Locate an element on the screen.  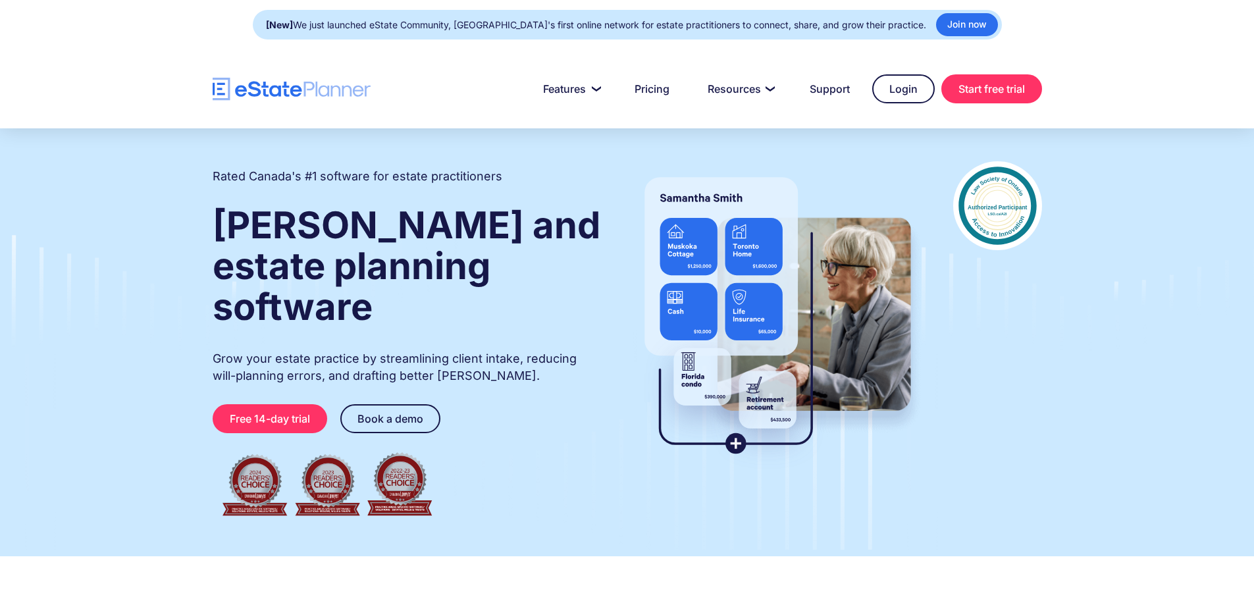
a: Join now is located at coordinates (967, 24).